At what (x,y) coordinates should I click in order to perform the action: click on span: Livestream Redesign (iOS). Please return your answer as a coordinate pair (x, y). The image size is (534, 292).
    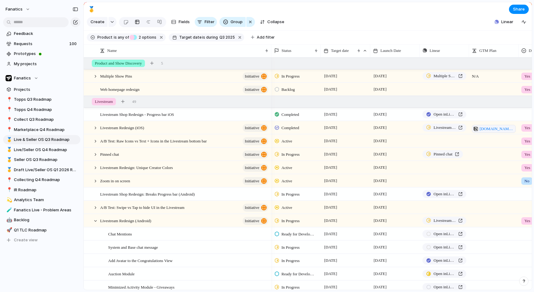
    Looking at the image, I should click on (122, 127).